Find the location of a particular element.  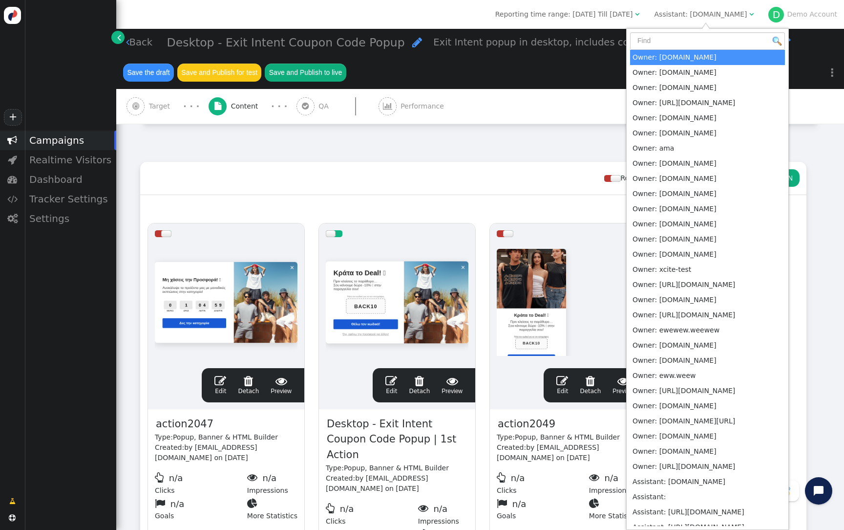

td: Owner: eww.weew is located at coordinates (707, 375).